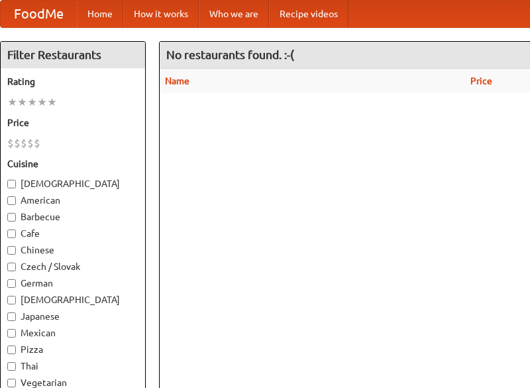 This screenshot has width=530, height=388. I want to click on a: How it works, so click(161, 14).